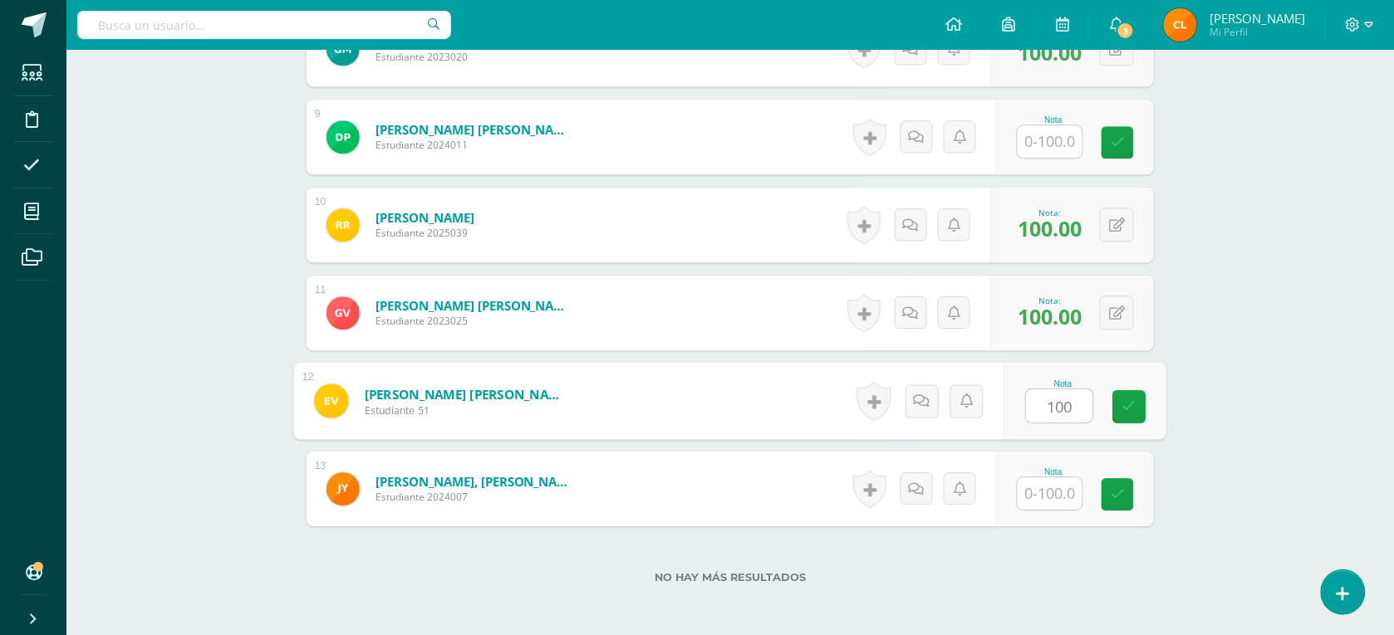 This screenshot has height=635, width=1394. I want to click on label: No hay más resultados, so click(730, 577).